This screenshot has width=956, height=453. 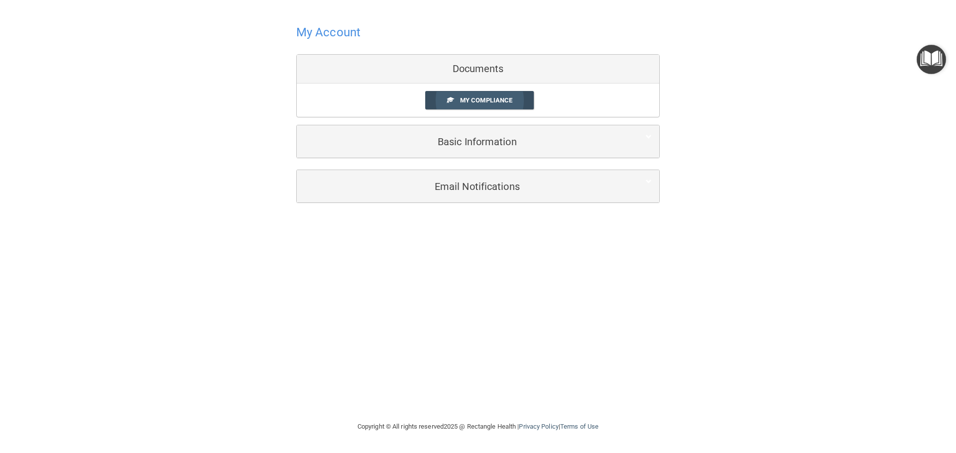 I want to click on button: Open Resource Center, so click(x=931, y=59).